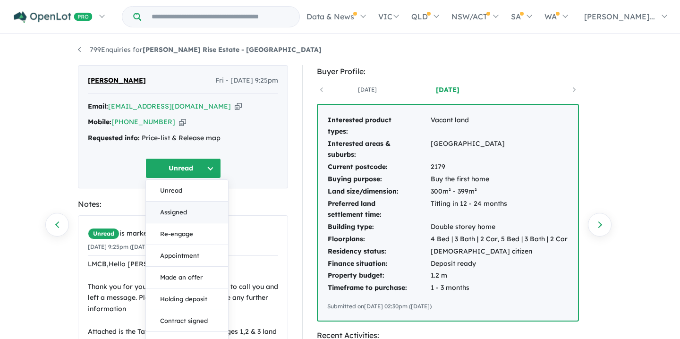 This screenshot has height=339, width=680. What do you see at coordinates (183, 204) in the screenshot?
I see `div: Notes:` at bounding box center [183, 204].